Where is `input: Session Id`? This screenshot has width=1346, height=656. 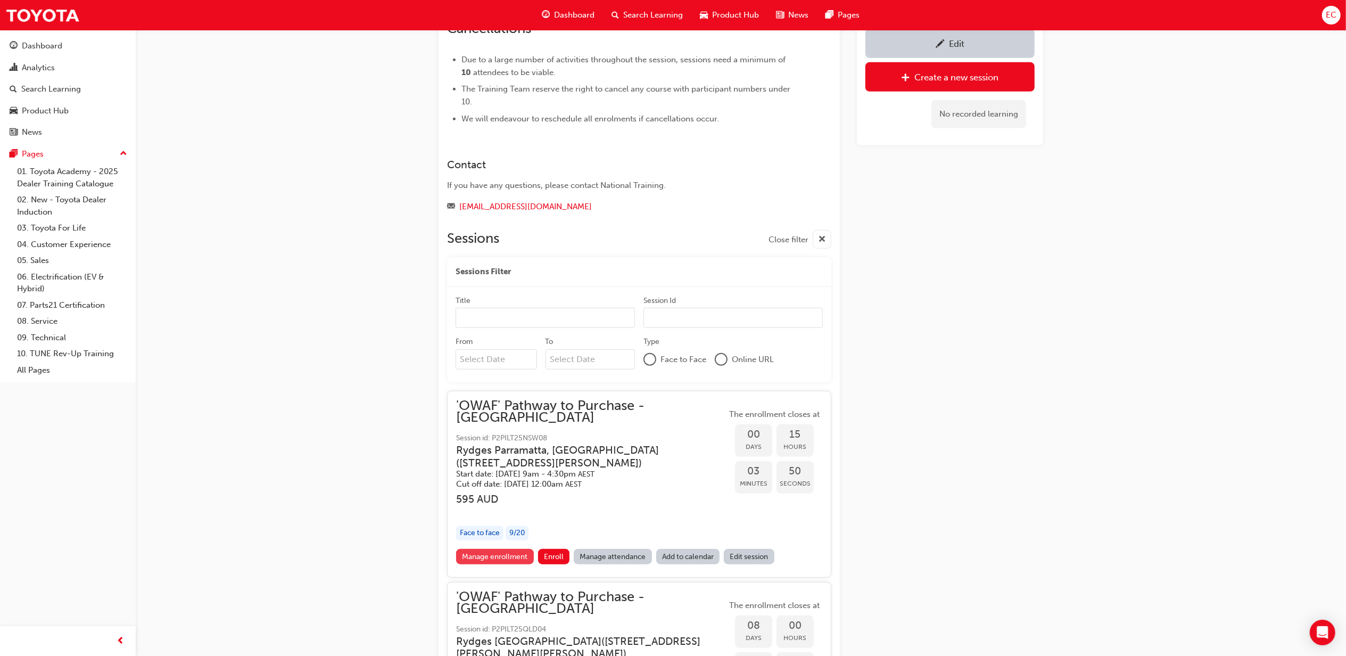
input: Session Id is located at coordinates (733, 318).